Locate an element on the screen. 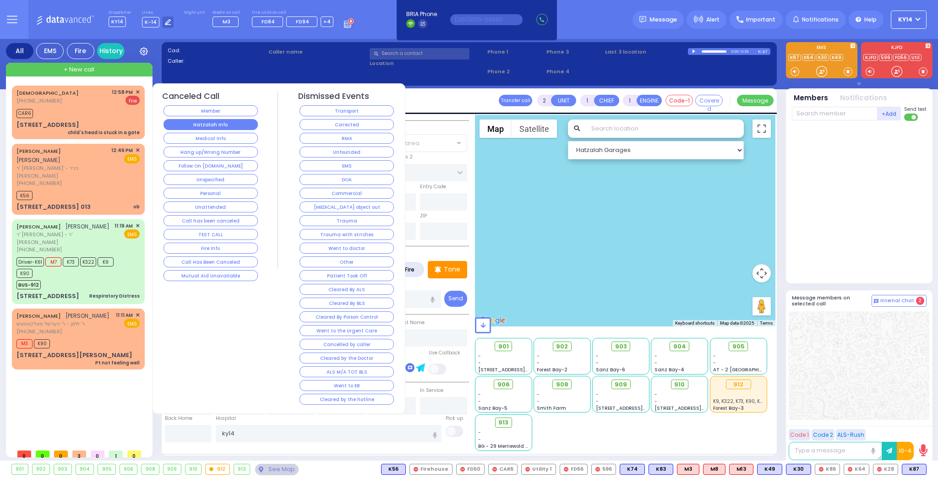  span: Send text is located at coordinates (915, 109).